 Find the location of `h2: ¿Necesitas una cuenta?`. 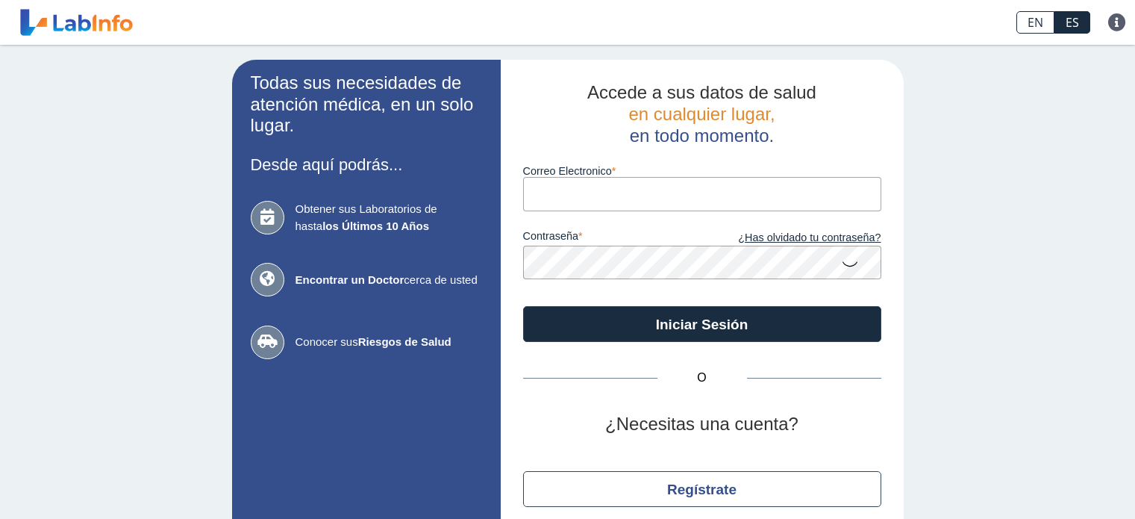

h2: ¿Necesitas una cuenta? is located at coordinates (702, 424).